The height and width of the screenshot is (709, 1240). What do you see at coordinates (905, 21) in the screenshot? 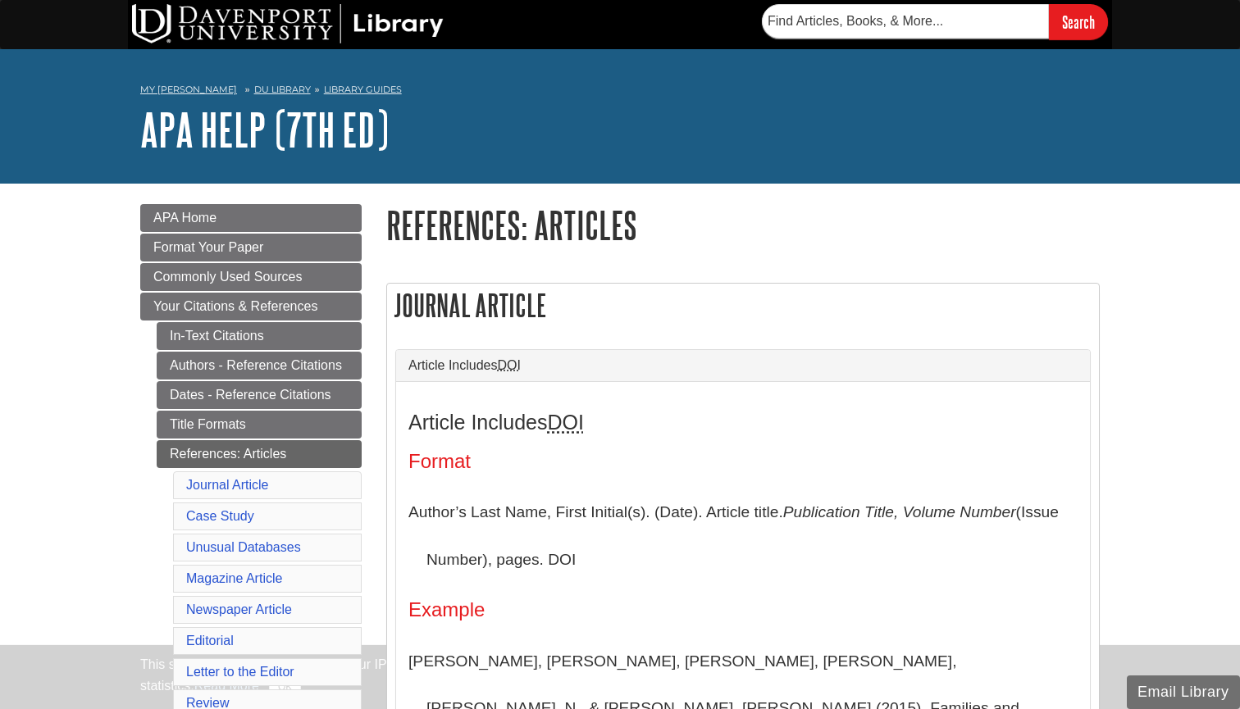
I see `input: Find Articles, Books, & More...` at bounding box center [905, 21].